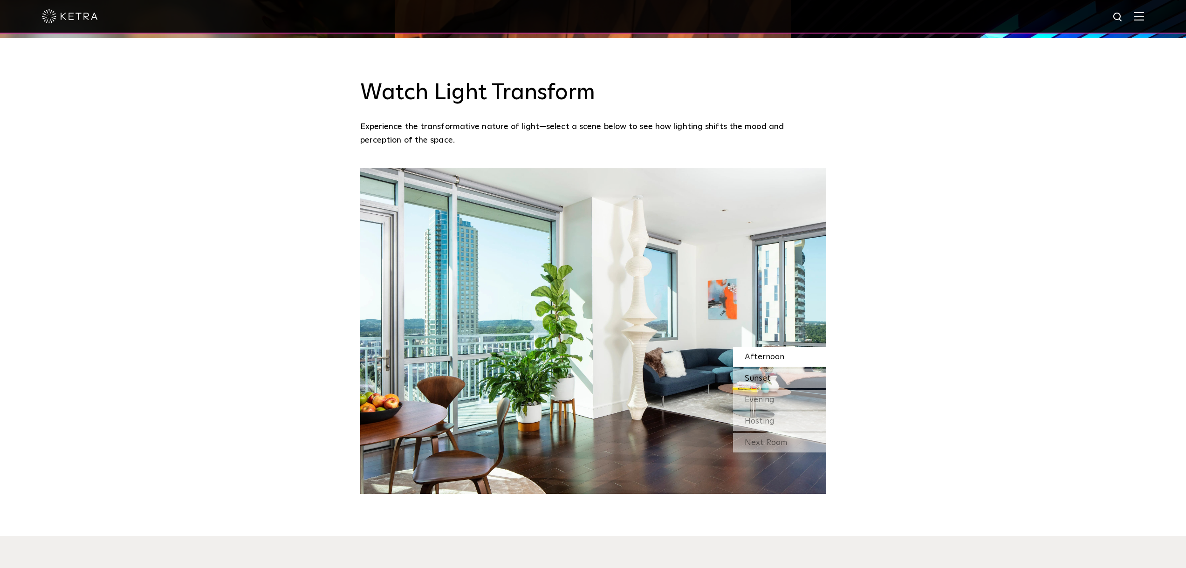 The width and height of the screenshot is (1186, 568). Describe the element at coordinates (1118, 17) in the screenshot. I see `img: search icon` at that location.